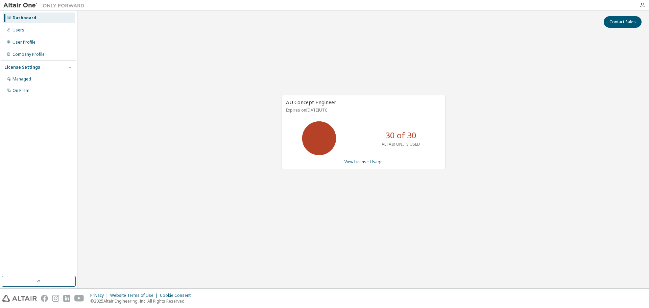 The image size is (649, 308). I want to click on div: Company Profile, so click(28, 54).